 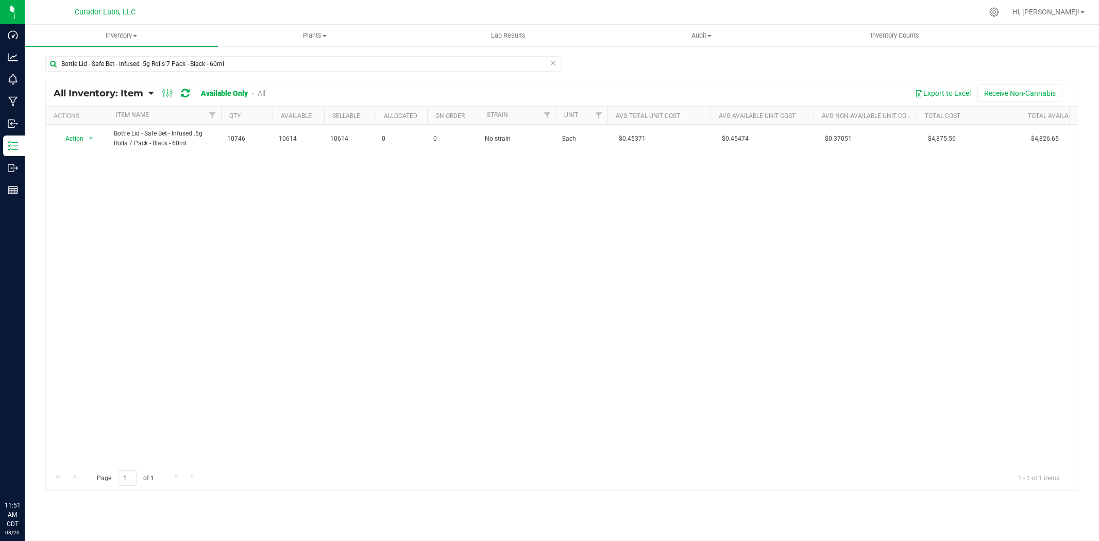 What do you see at coordinates (13, 190) in the screenshot?
I see `inline-svg: Reports` at bounding box center [13, 190].